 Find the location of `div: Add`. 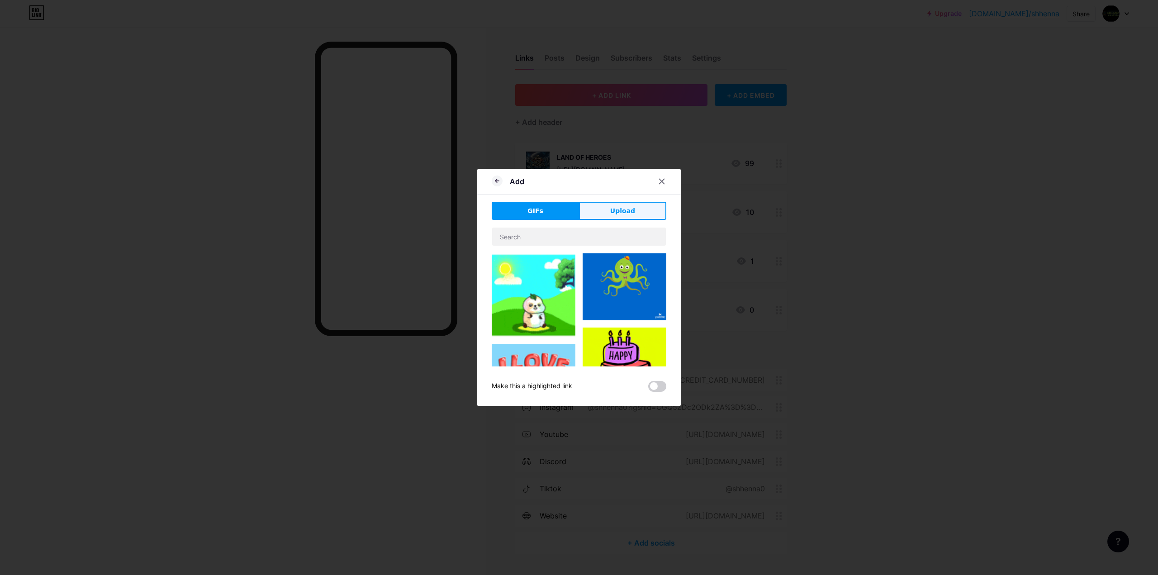

div: Add is located at coordinates (517, 181).